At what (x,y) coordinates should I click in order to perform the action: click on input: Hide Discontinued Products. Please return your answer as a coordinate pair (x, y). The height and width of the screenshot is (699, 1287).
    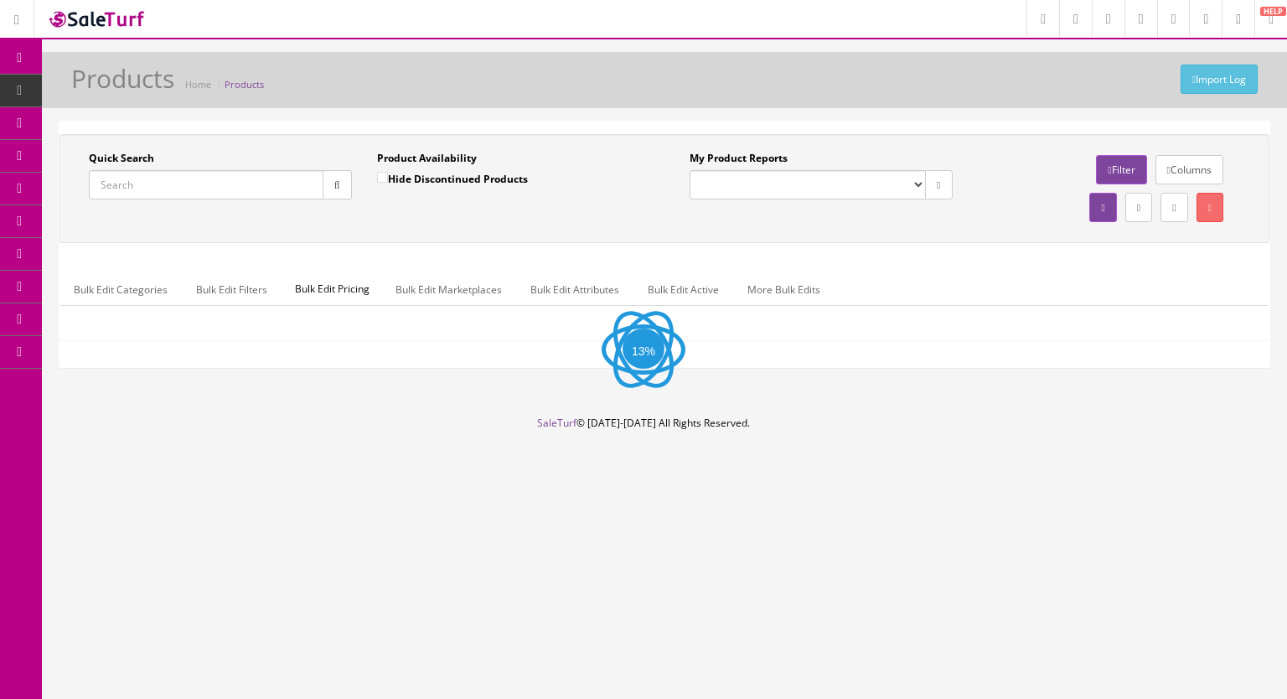
    Looking at the image, I should click on (382, 177).